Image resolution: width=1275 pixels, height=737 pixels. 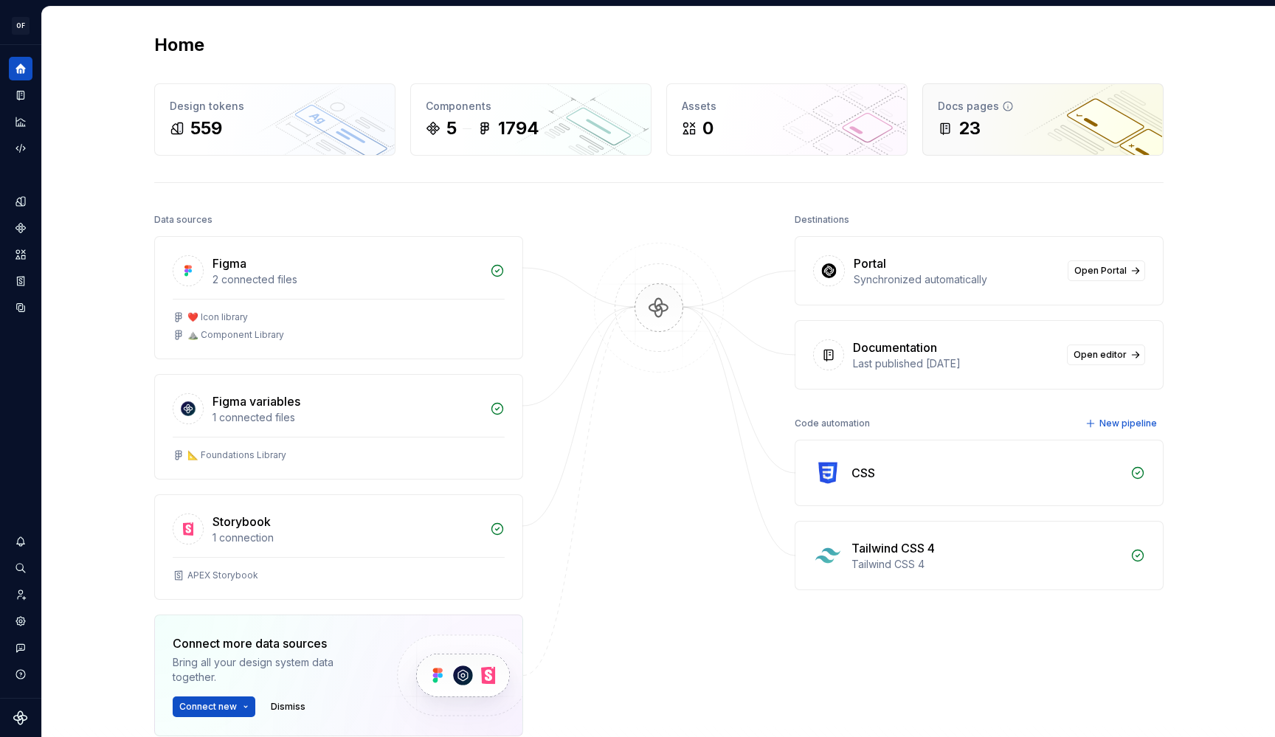 I want to click on span: Open Portal, so click(x=1100, y=271).